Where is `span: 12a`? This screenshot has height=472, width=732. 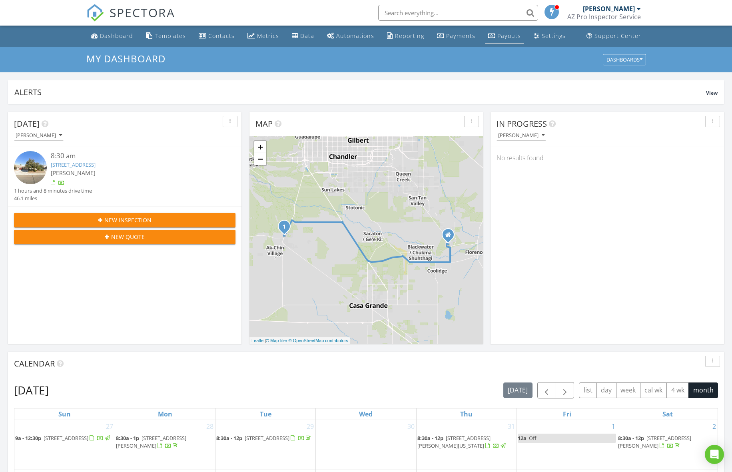
span: 12a is located at coordinates (522, 438).